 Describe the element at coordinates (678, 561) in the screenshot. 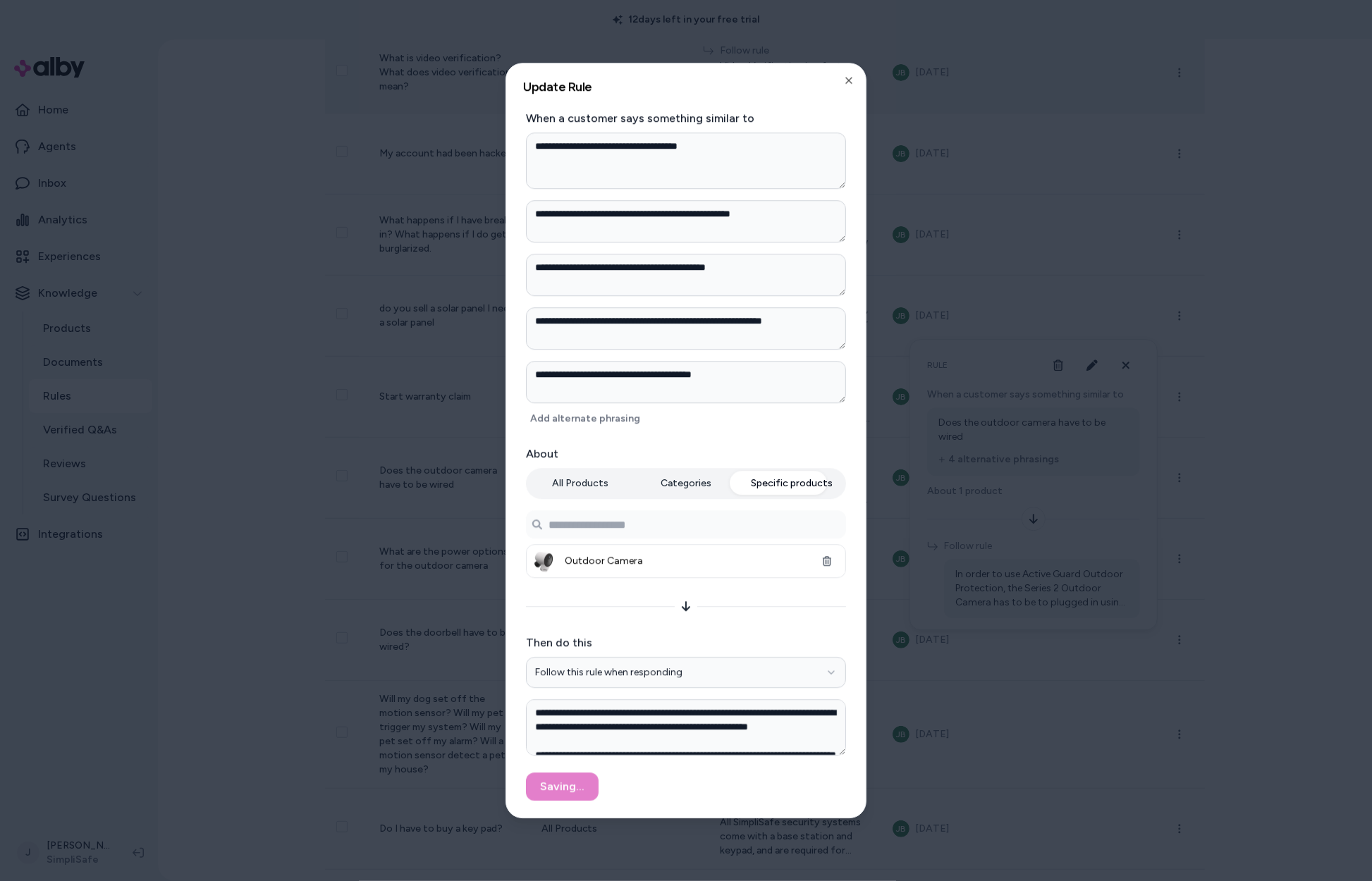

I see `span: Outdoor Camera` at that location.